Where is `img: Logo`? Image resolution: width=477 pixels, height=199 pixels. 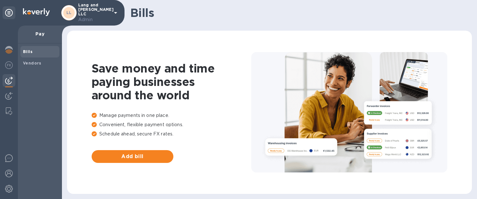 img: Logo is located at coordinates (36, 12).